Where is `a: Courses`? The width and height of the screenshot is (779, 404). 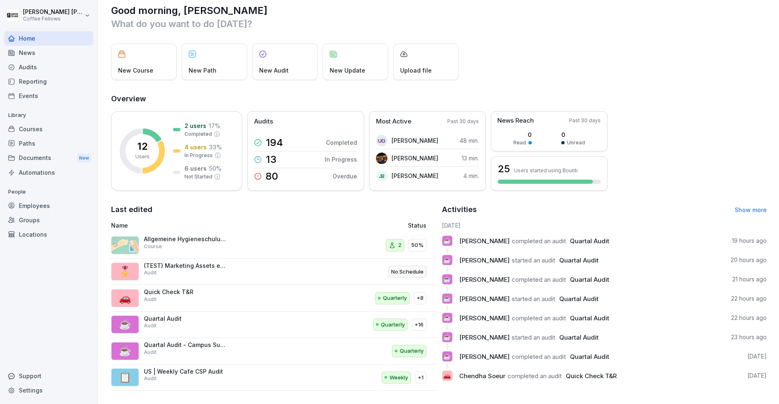 a: Courses is located at coordinates (49, 129).